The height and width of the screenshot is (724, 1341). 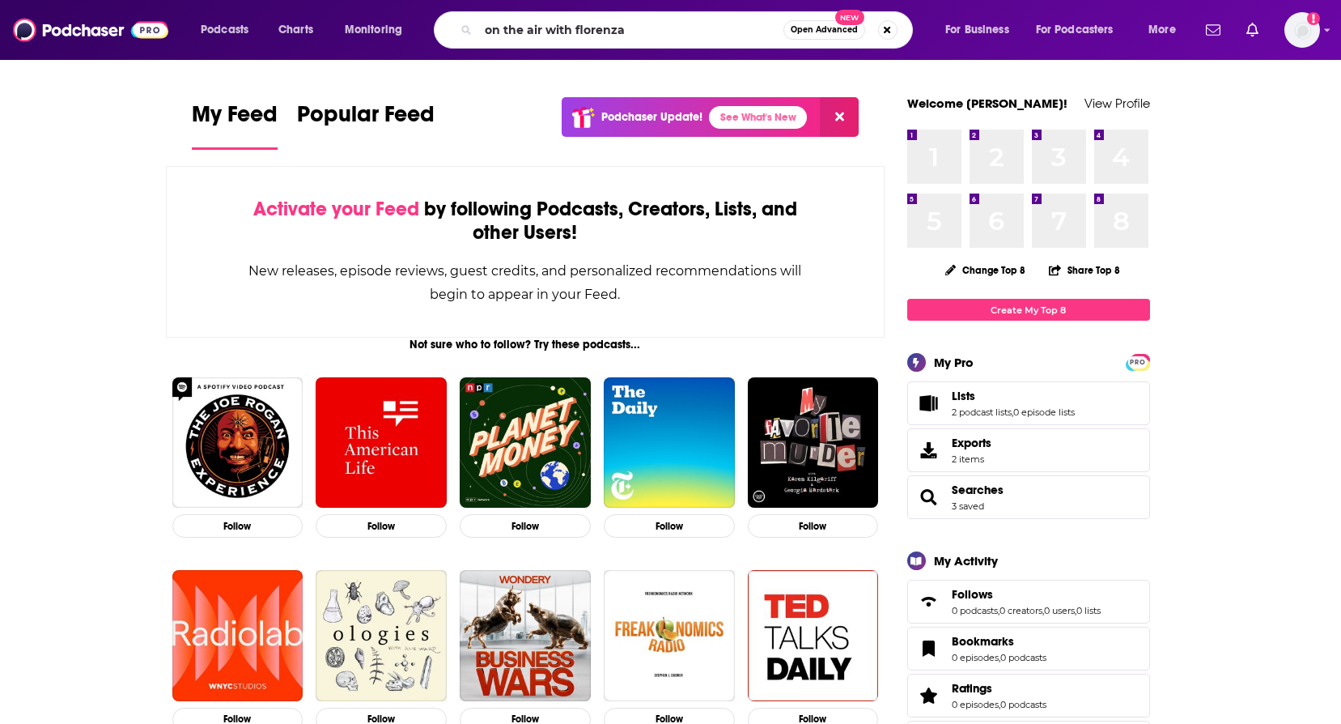 I want to click on a: 0 episode lists, so click(x=1044, y=412).